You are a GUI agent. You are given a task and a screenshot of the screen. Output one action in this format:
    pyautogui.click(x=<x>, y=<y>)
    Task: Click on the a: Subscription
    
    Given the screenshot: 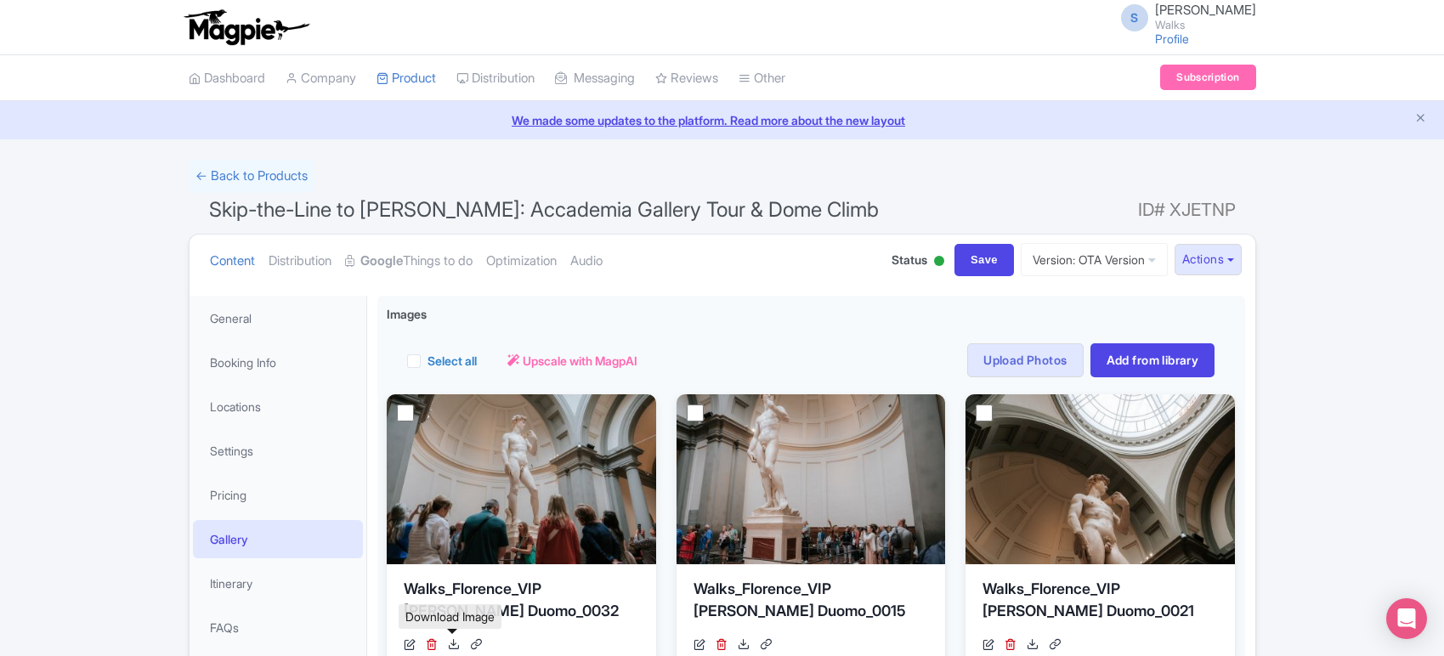 What is the action you would take?
    pyautogui.click(x=1208, y=77)
    